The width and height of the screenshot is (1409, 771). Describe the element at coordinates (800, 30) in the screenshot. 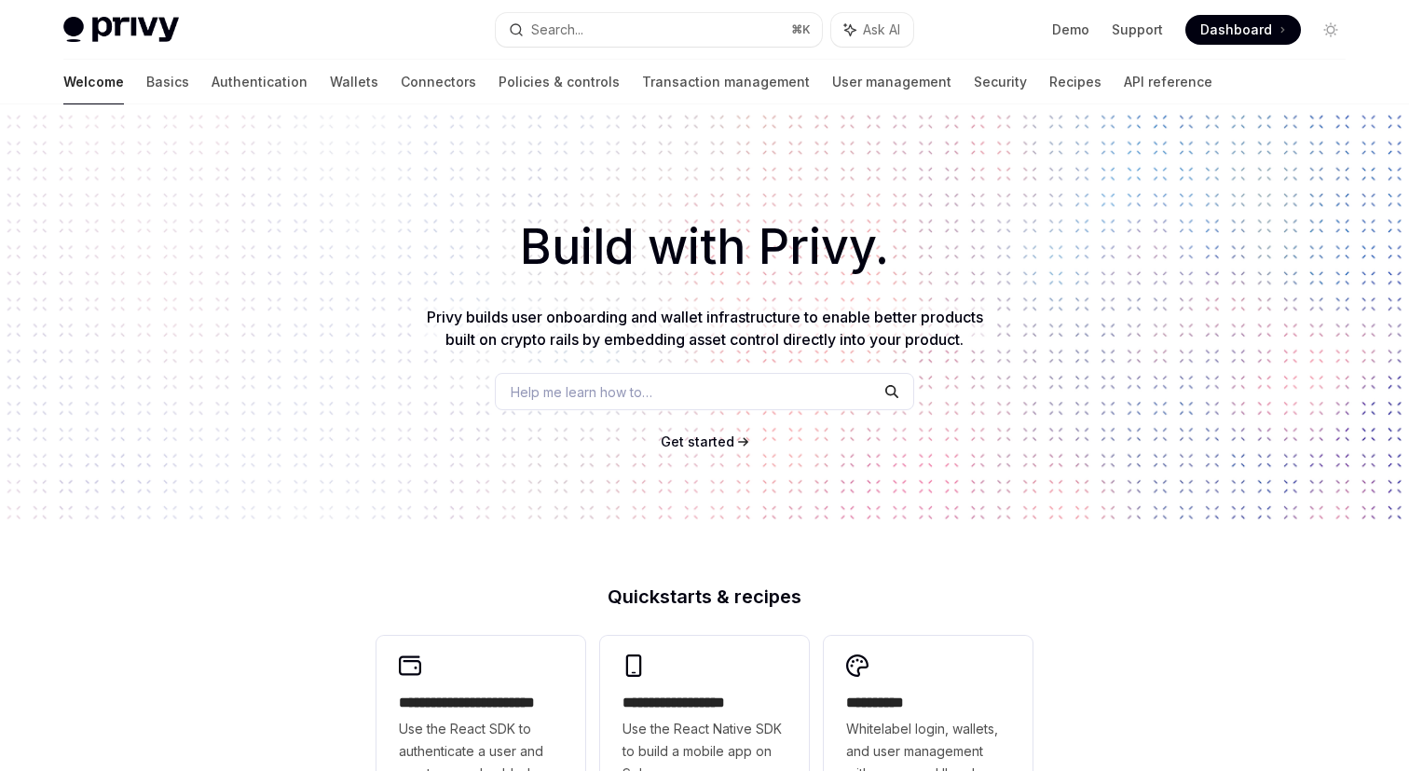

I see `span: ⌘ K` at that location.